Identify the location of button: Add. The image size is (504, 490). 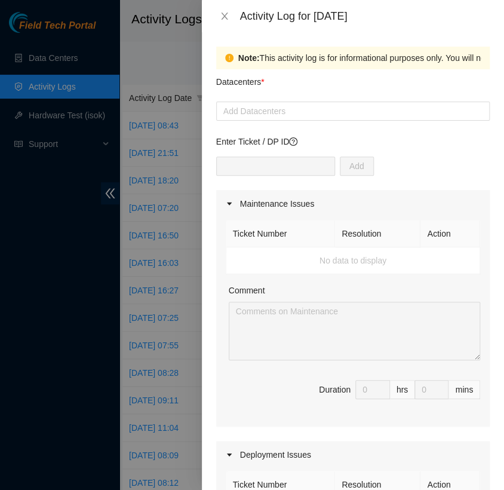
(357, 166).